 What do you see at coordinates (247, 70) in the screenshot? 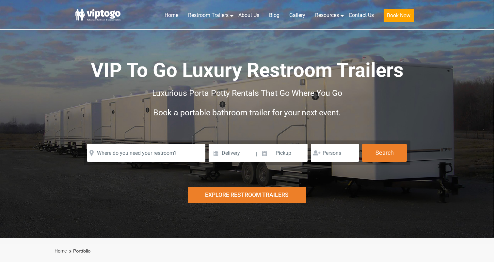
I see `span: VIP To Go Luxury Restroom Trailers` at bounding box center [247, 70].